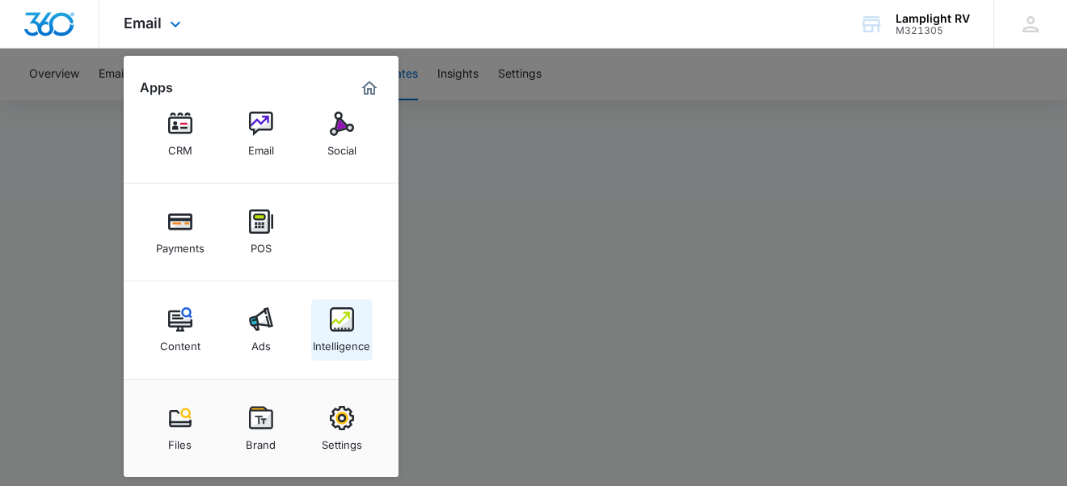 This screenshot has width=1067, height=486. I want to click on h2: Apps, so click(156, 87).